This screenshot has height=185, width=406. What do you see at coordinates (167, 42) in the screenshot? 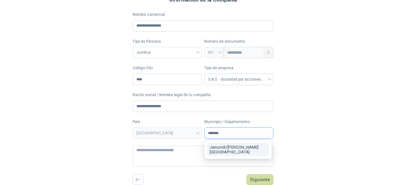
I see `label: Tipo de Persona` at bounding box center [167, 42].